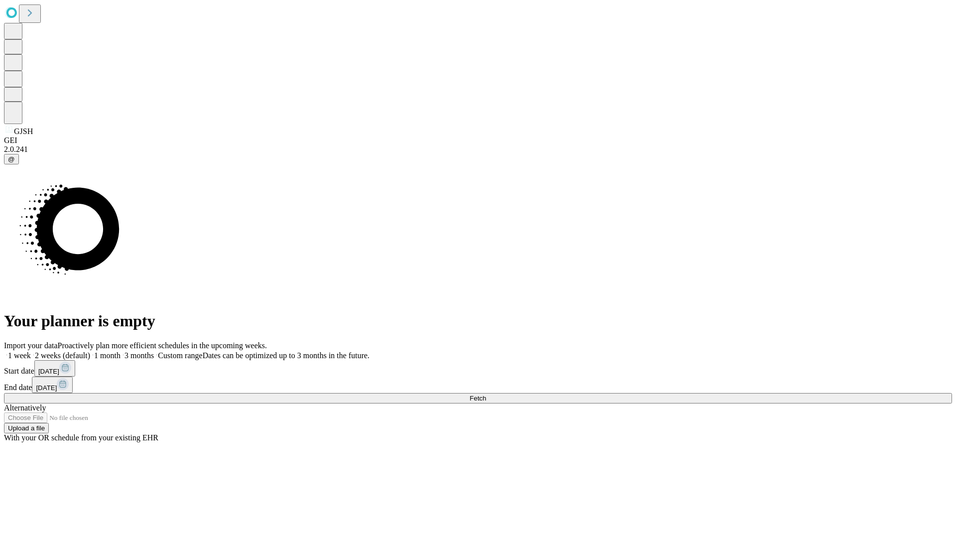  I want to click on div: GEI, so click(478, 140).